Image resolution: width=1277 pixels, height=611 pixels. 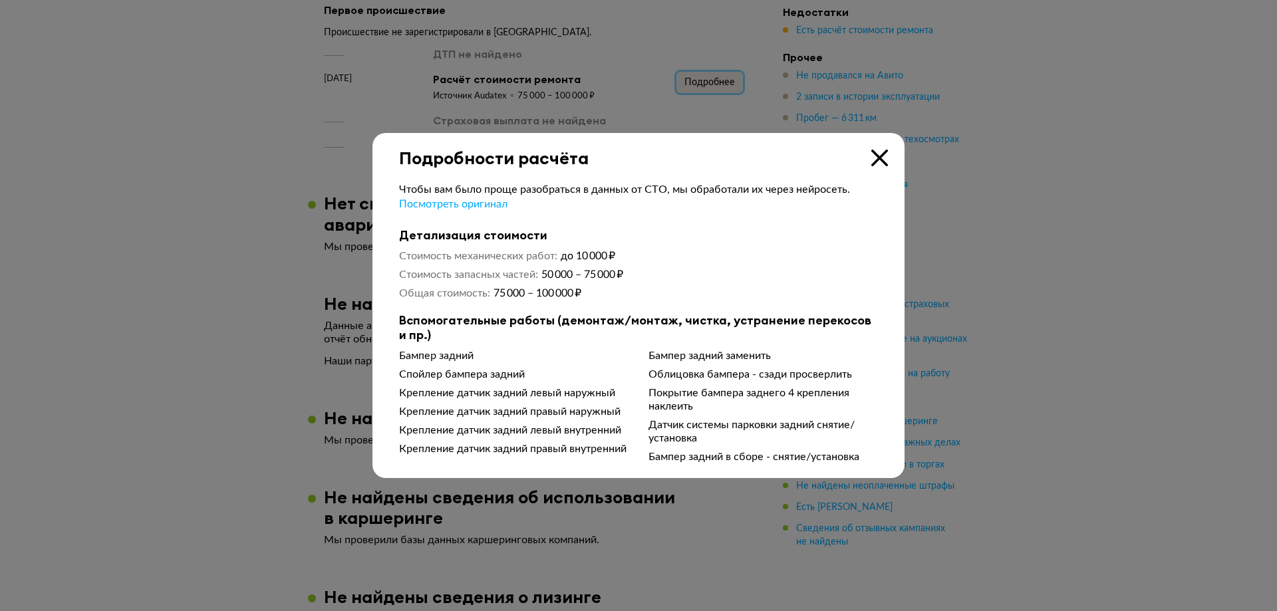 What do you see at coordinates (453, 204) in the screenshot?
I see `span: Посмотреть оригинал` at bounding box center [453, 204].